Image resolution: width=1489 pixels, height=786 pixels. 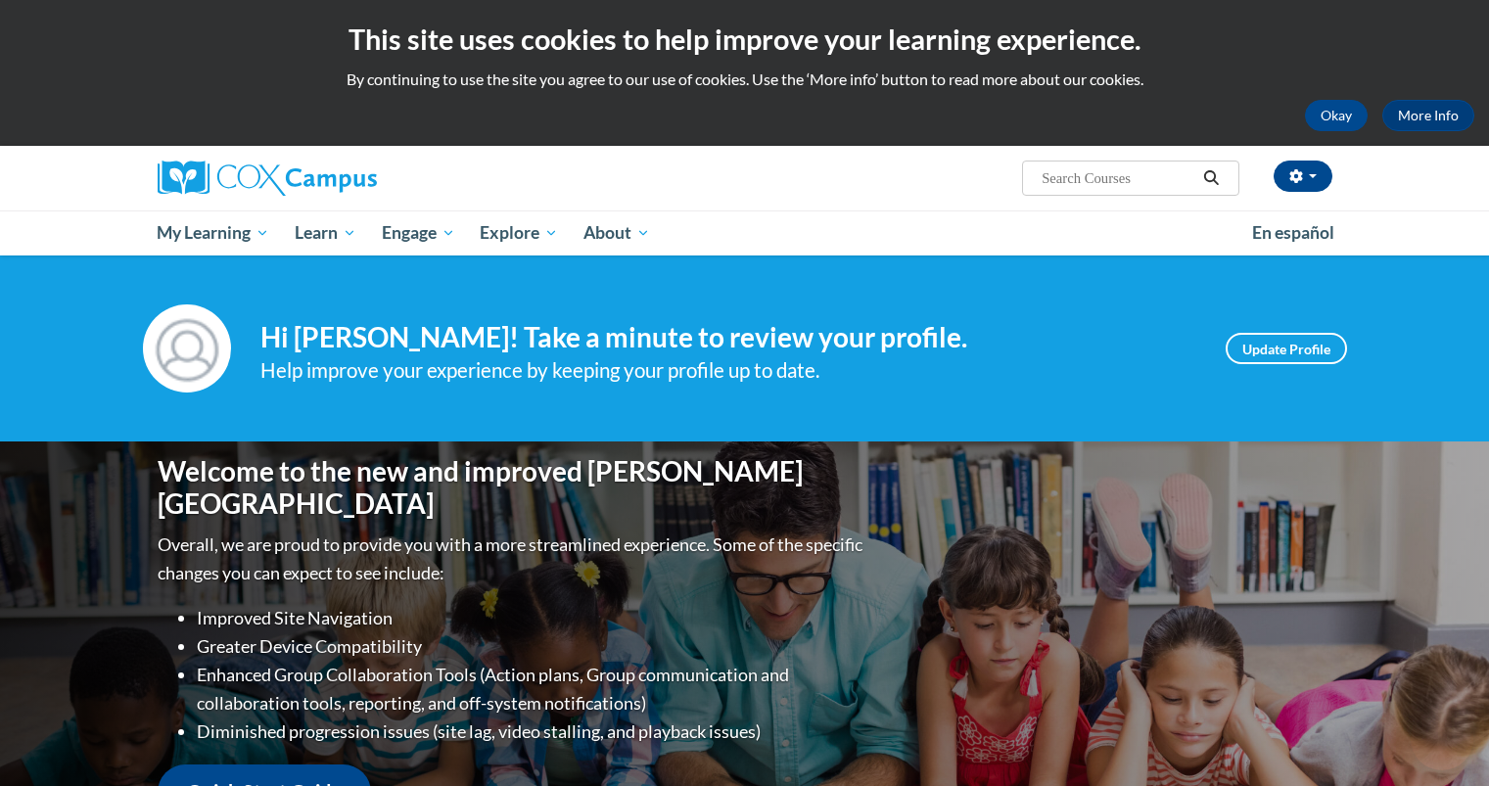 I want to click on span: My Learning, so click(x=212, y=233).